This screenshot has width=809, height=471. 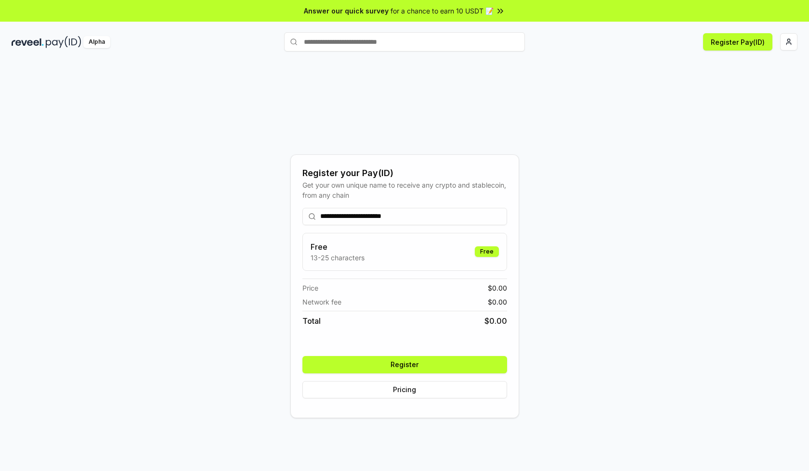 What do you see at coordinates (310, 288) in the screenshot?
I see `span: Price` at bounding box center [310, 288].